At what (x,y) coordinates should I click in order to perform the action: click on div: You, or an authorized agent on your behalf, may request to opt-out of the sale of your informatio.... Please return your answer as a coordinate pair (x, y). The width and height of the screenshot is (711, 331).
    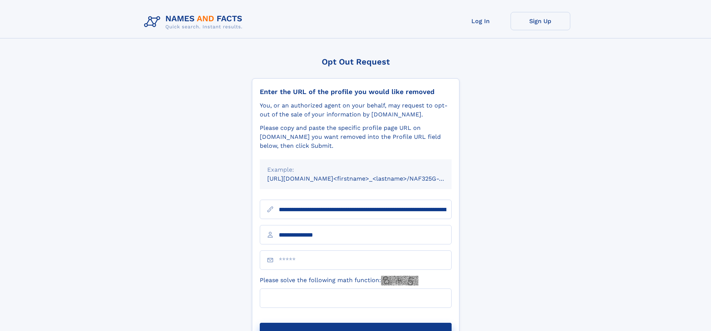
    Looking at the image, I should click on (356, 110).